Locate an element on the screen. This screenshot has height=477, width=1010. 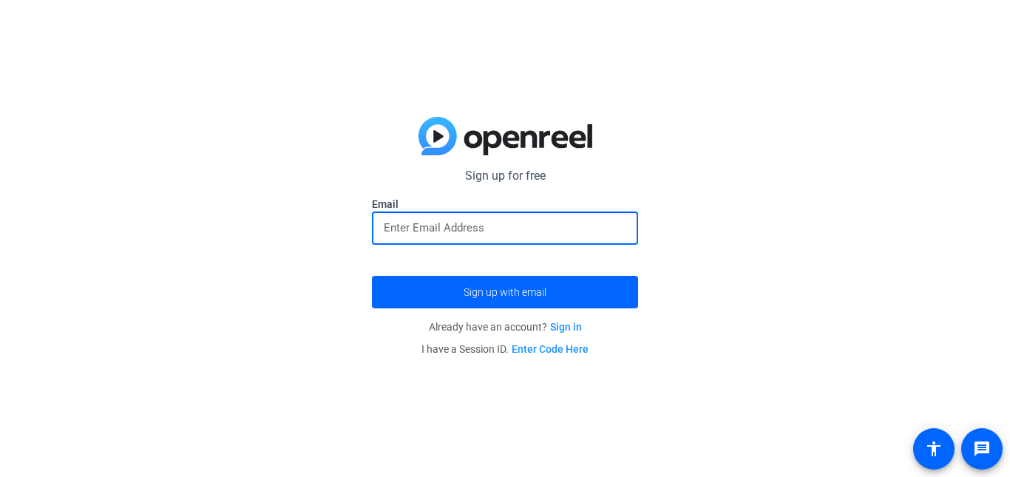
img: blue-gradient.svg is located at coordinates (505, 136).